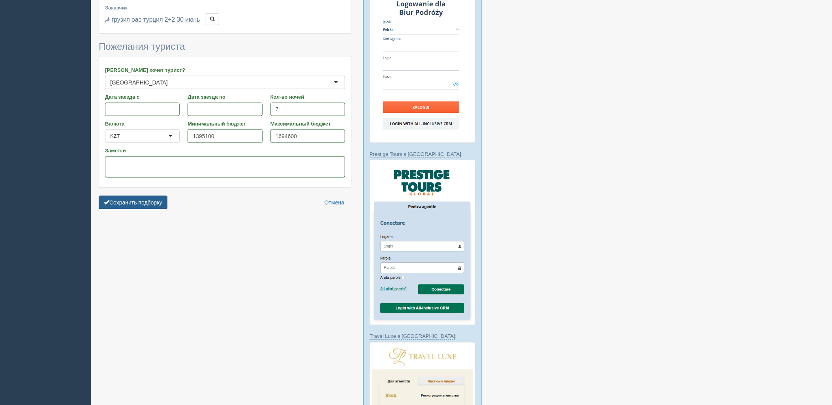 The image size is (832, 405). I want to click on a: грузия оаэ турция 2+2 30 июнь, so click(156, 20).